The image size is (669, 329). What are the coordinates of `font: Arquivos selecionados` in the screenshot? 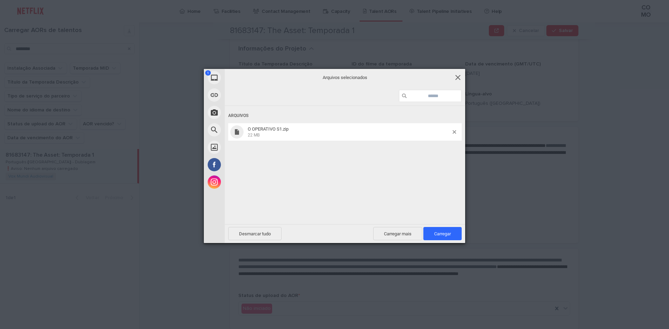 It's located at (345, 77).